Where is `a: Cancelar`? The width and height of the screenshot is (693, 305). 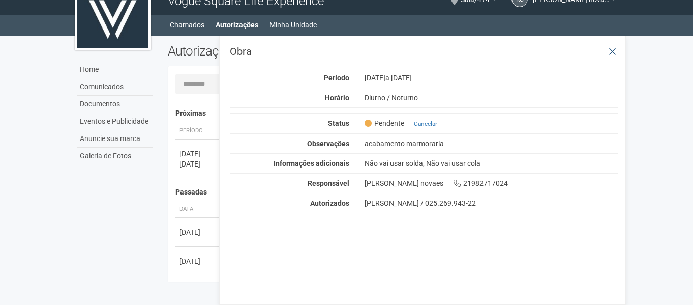
a: Cancelar is located at coordinates (426, 124).